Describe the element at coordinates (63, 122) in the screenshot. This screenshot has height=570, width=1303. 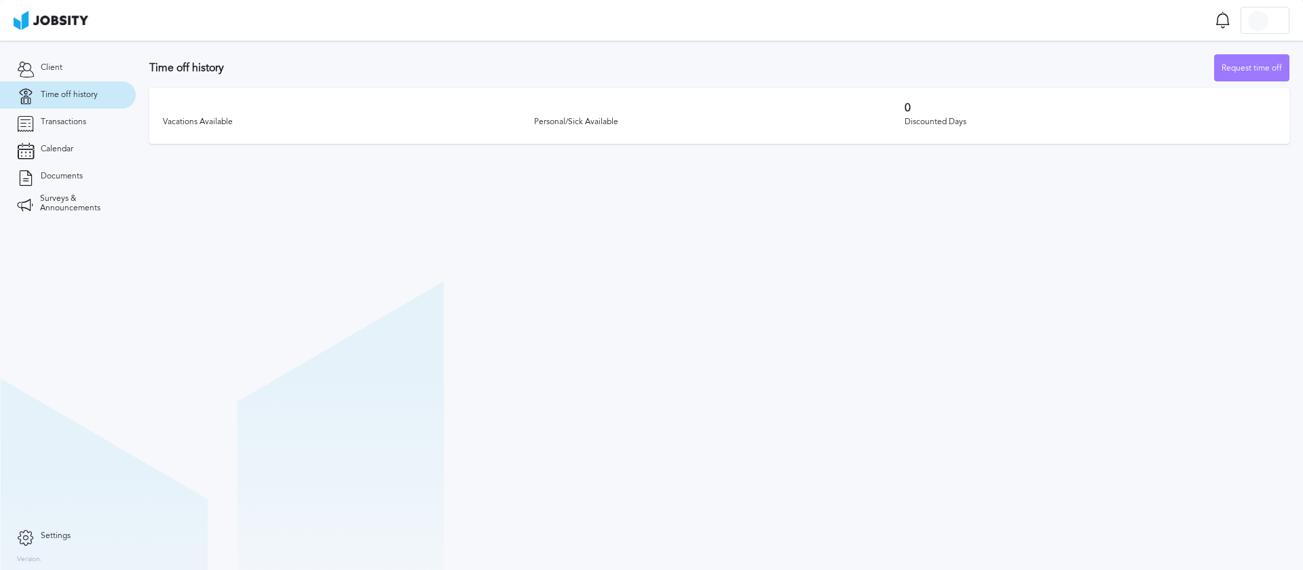
I see `span: Transactions` at that location.